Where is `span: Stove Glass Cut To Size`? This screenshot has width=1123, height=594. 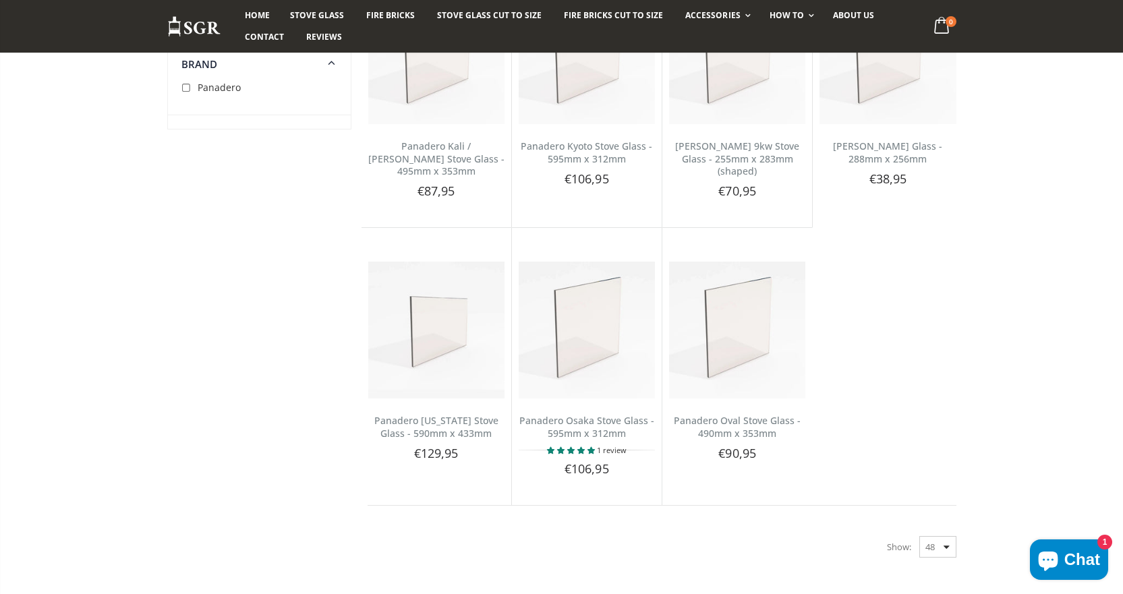 span: Stove Glass Cut To Size is located at coordinates (489, 15).